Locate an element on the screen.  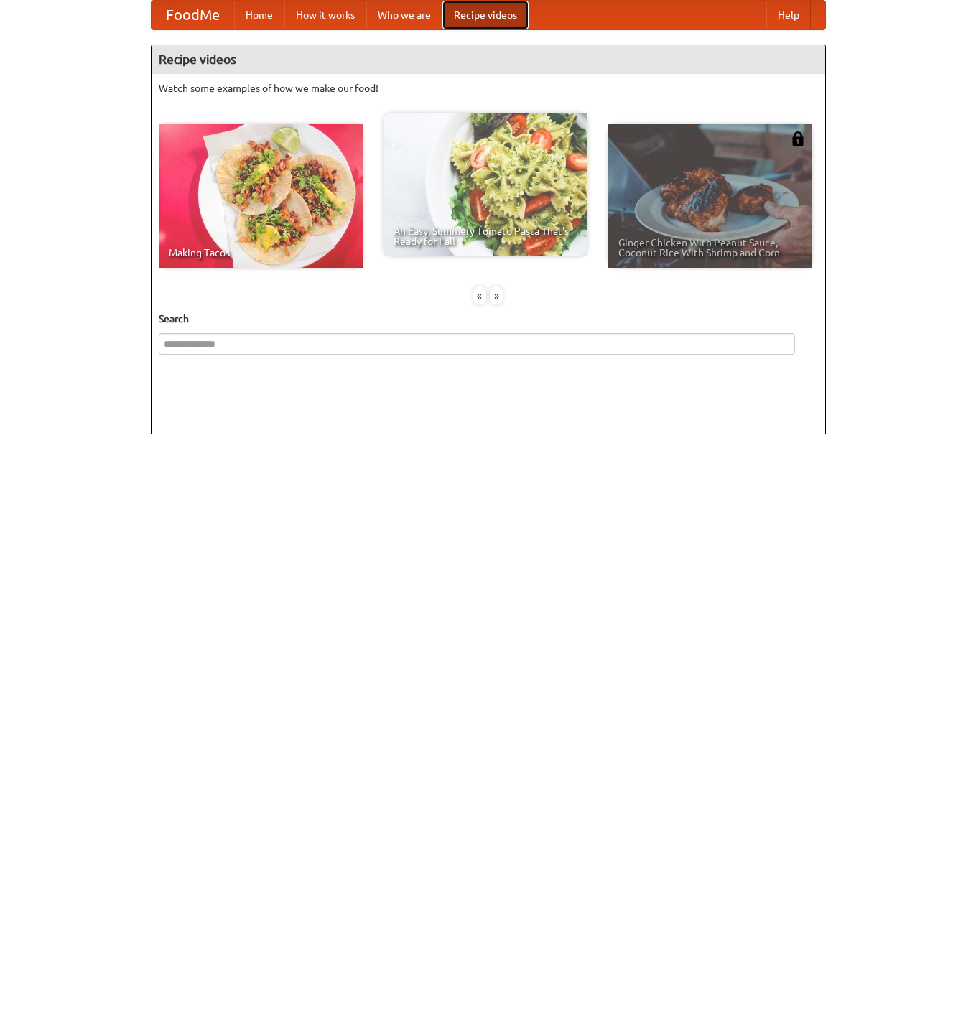
a: Making Tacos is located at coordinates (261, 196).